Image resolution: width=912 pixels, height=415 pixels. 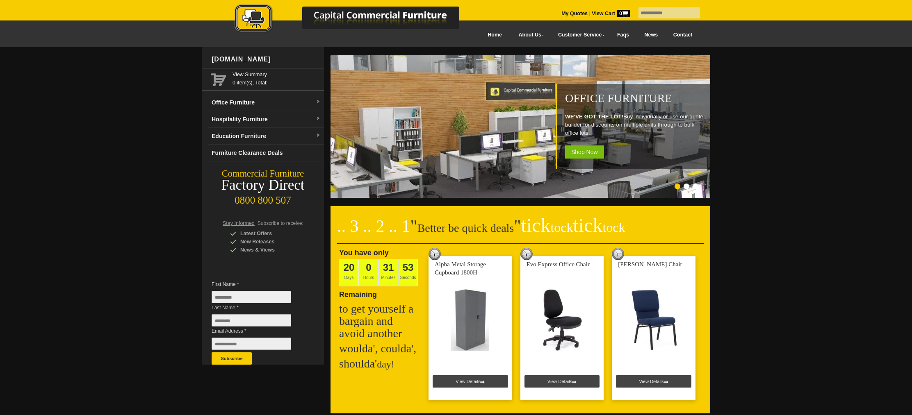 What do you see at coordinates (584, 152) in the screenshot?
I see `span: Shop Now` at bounding box center [584, 152].